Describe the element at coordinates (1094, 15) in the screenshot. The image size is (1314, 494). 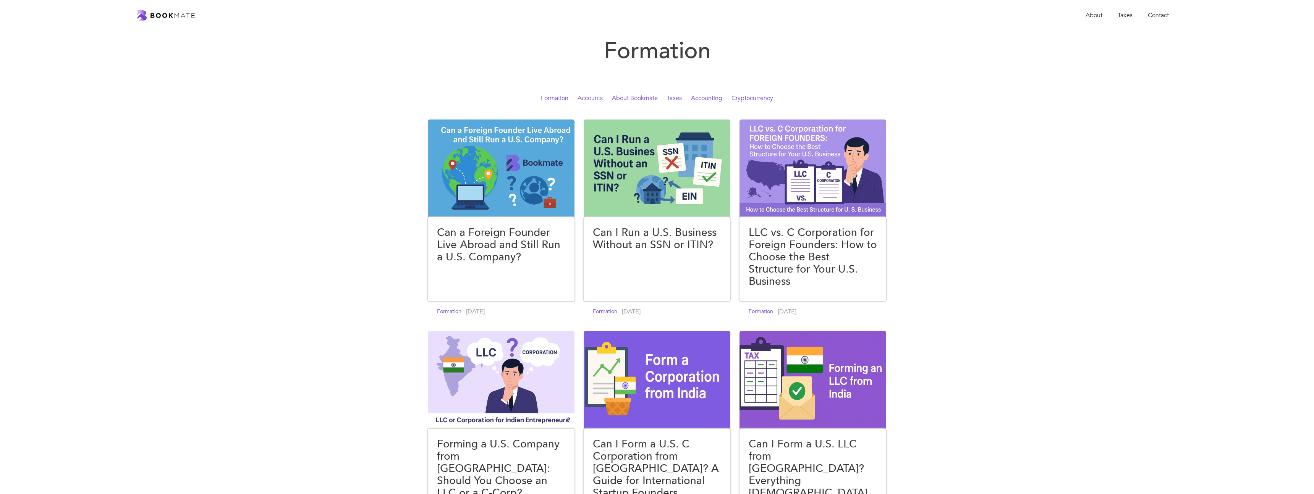
I see `a: About` at that location.